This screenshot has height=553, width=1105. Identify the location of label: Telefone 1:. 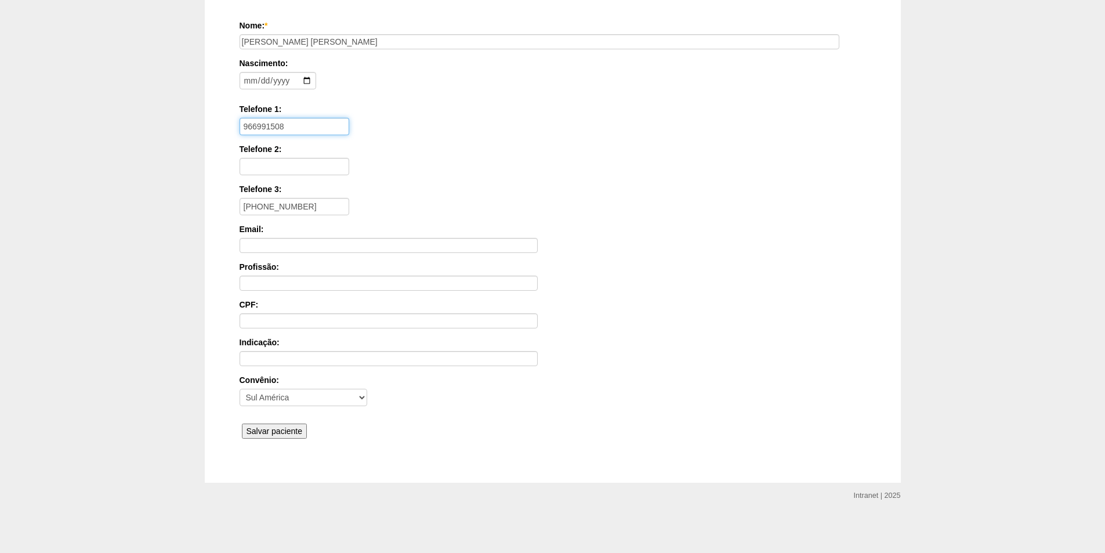
(553, 109).